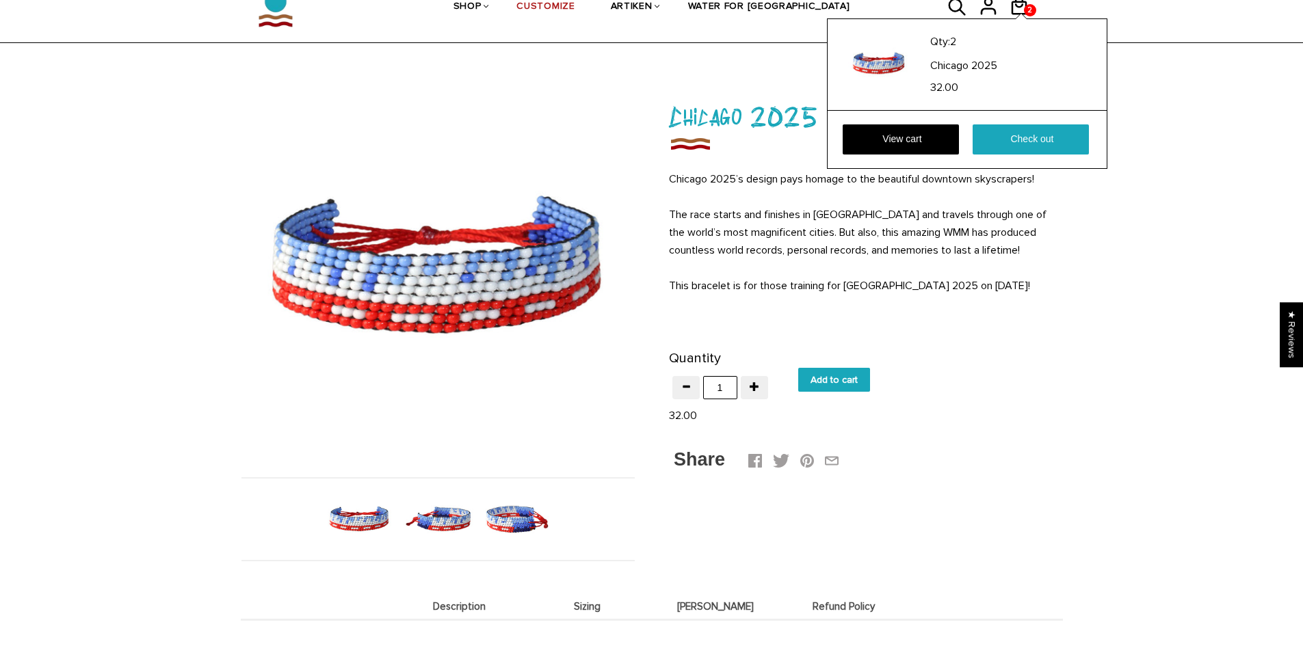 This screenshot has height=646, width=1303. Describe the element at coordinates (699, 460) in the screenshot. I see `span: Share` at that location.